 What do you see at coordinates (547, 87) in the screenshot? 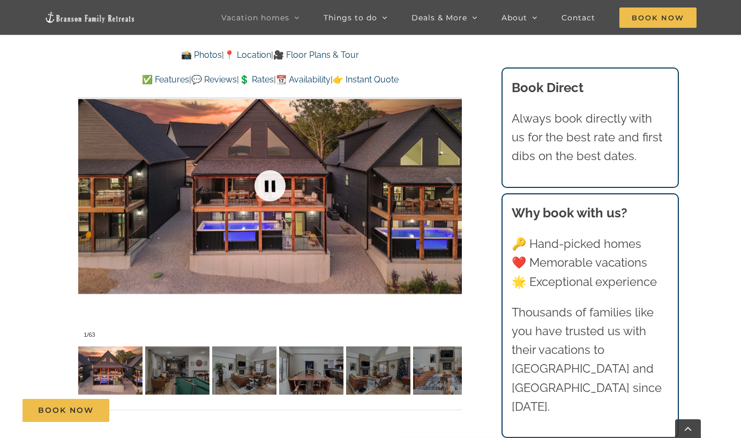
I see `b: Book Direct` at bounding box center [547, 87].